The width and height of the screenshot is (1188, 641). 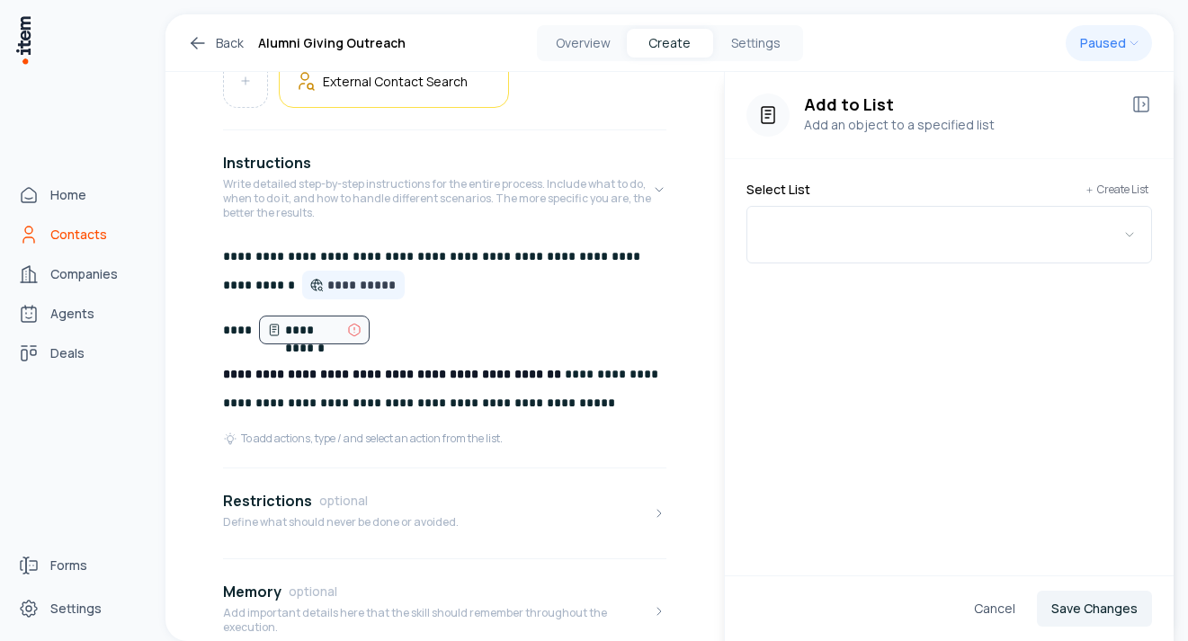 What do you see at coordinates (584, 43) in the screenshot?
I see `button: Overview` at bounding box center [584, 43].